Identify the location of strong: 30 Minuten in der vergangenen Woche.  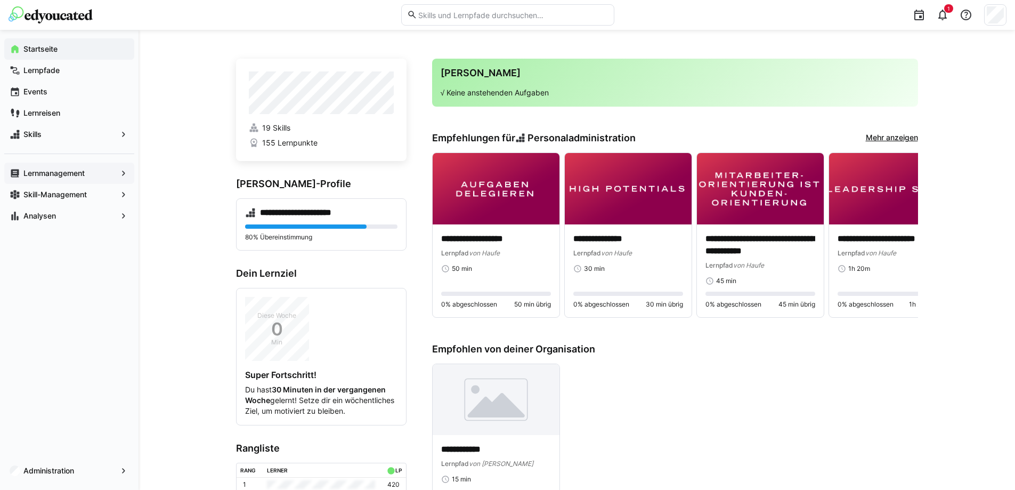
(315, 394).